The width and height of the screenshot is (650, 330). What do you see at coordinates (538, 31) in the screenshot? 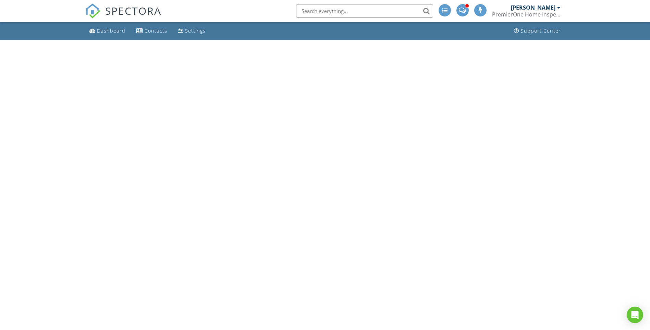
I see `a: Support Center` at bounding box center [538, 31].